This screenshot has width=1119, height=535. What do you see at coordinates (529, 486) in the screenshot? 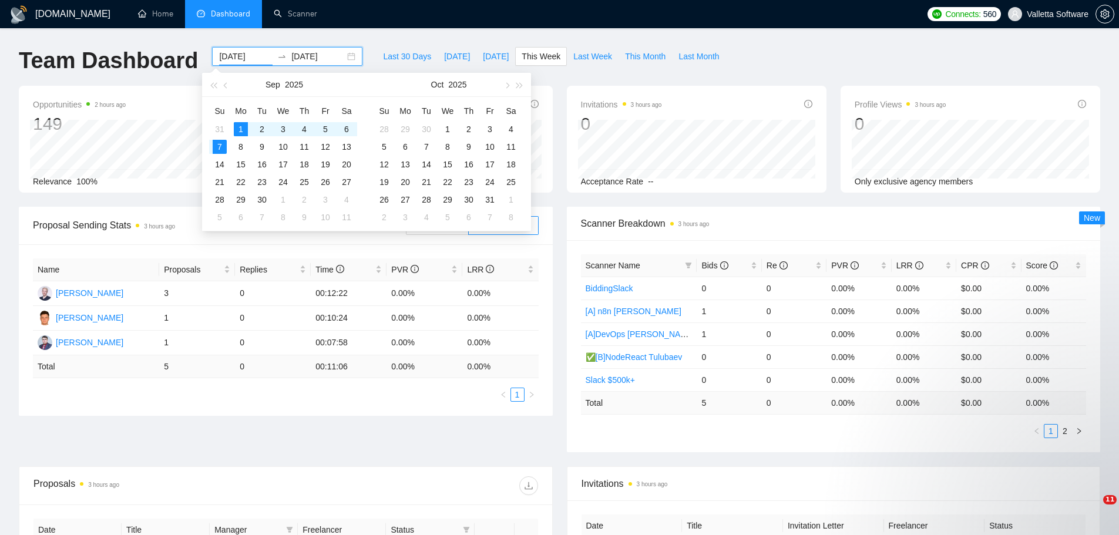
I see `span: download` at bounding box center [529, 486].